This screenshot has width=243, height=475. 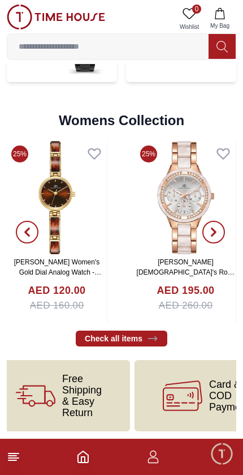 I want to click on a: Kenneth Scott Ladies's Rose Gold Dial Multi Fn Watch -K24604-RCWW, so click(x=186, y=197).